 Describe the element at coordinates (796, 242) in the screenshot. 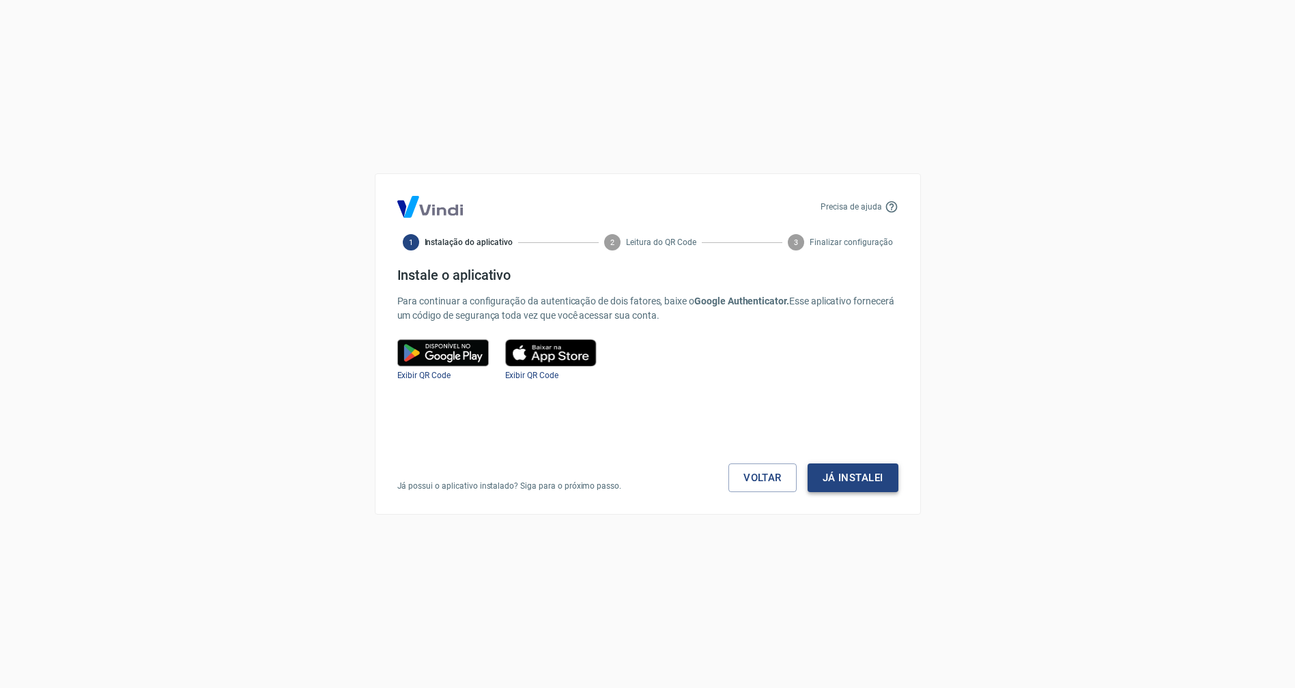

I see `text: 3` at that location.